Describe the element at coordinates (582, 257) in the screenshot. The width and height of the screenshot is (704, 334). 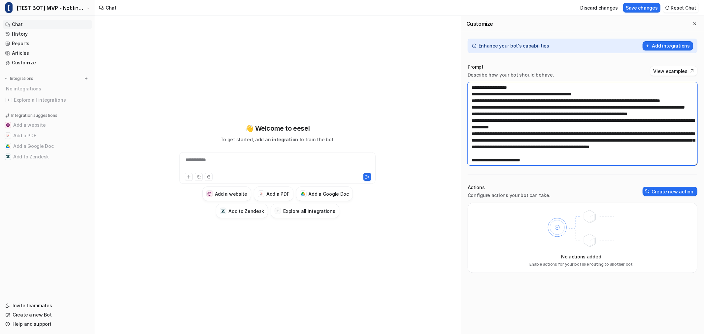
I see `p: No actions added` at that location.